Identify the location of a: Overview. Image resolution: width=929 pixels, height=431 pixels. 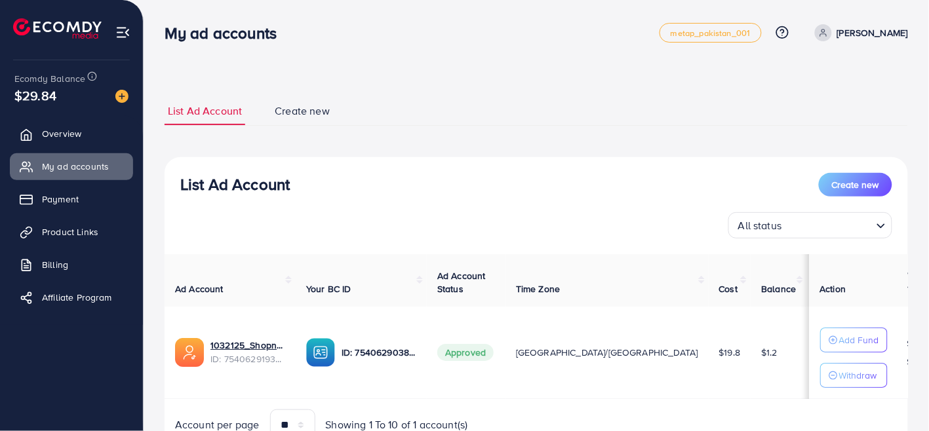
(71, 134).